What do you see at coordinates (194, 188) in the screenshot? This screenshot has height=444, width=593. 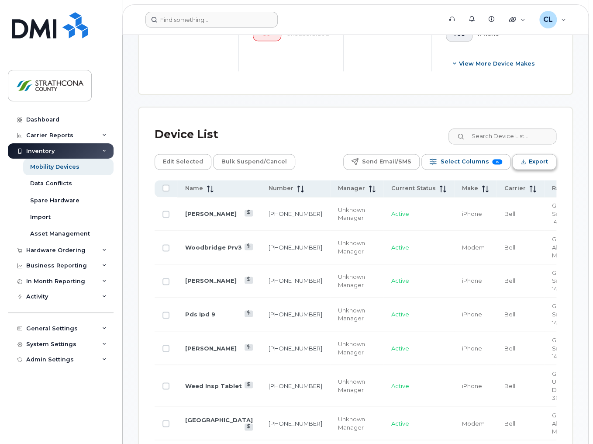 I see `span: Name` at bounding box center [194, 188].